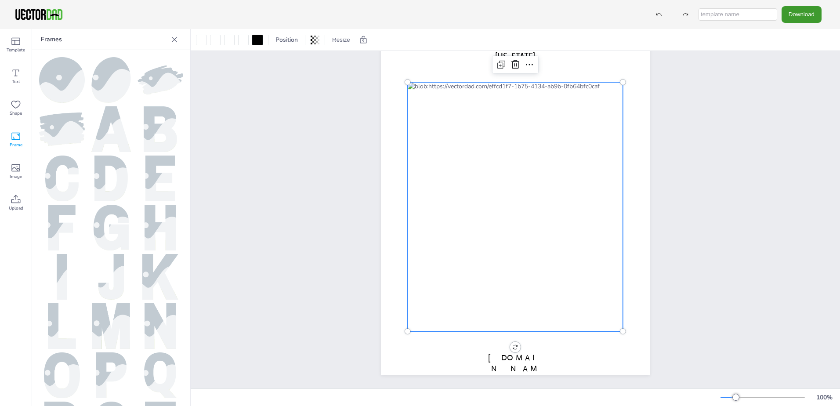  What do you see at coordinates (160, 375) in the screenshot?
I see `img: Q.png` at bounding box center [160, 375].